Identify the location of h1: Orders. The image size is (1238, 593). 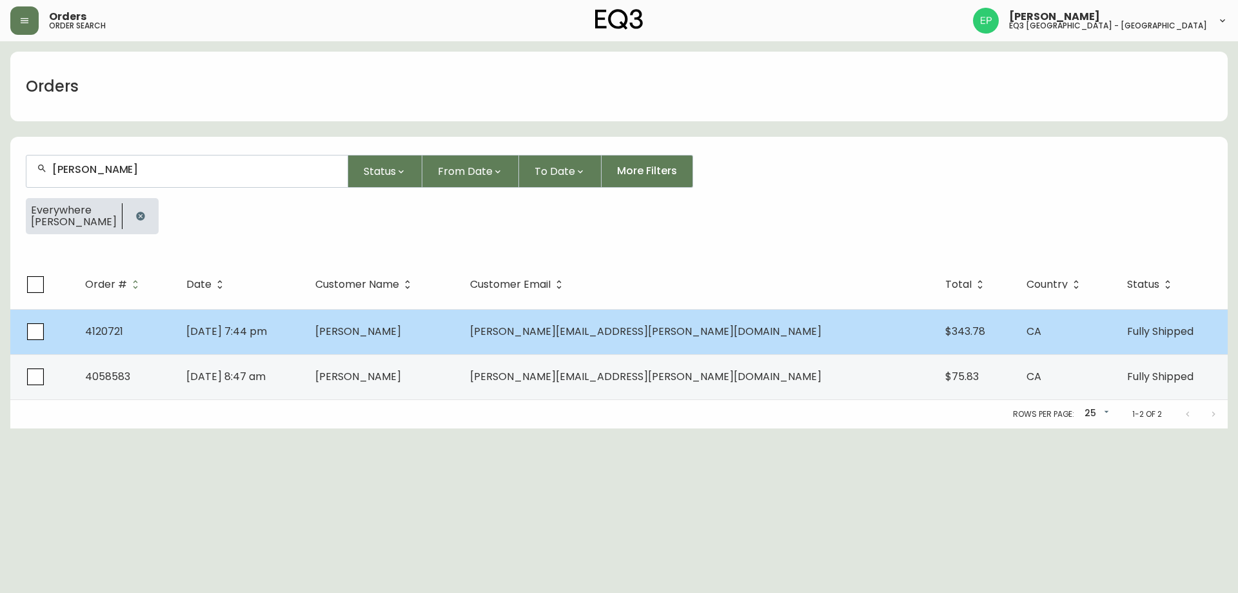
(52, 86).